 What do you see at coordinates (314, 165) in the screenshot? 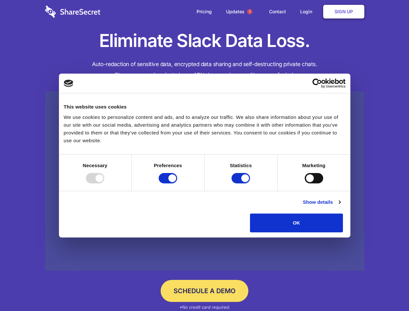
I see `strong: Marketing` at bounding box center [314, 165].